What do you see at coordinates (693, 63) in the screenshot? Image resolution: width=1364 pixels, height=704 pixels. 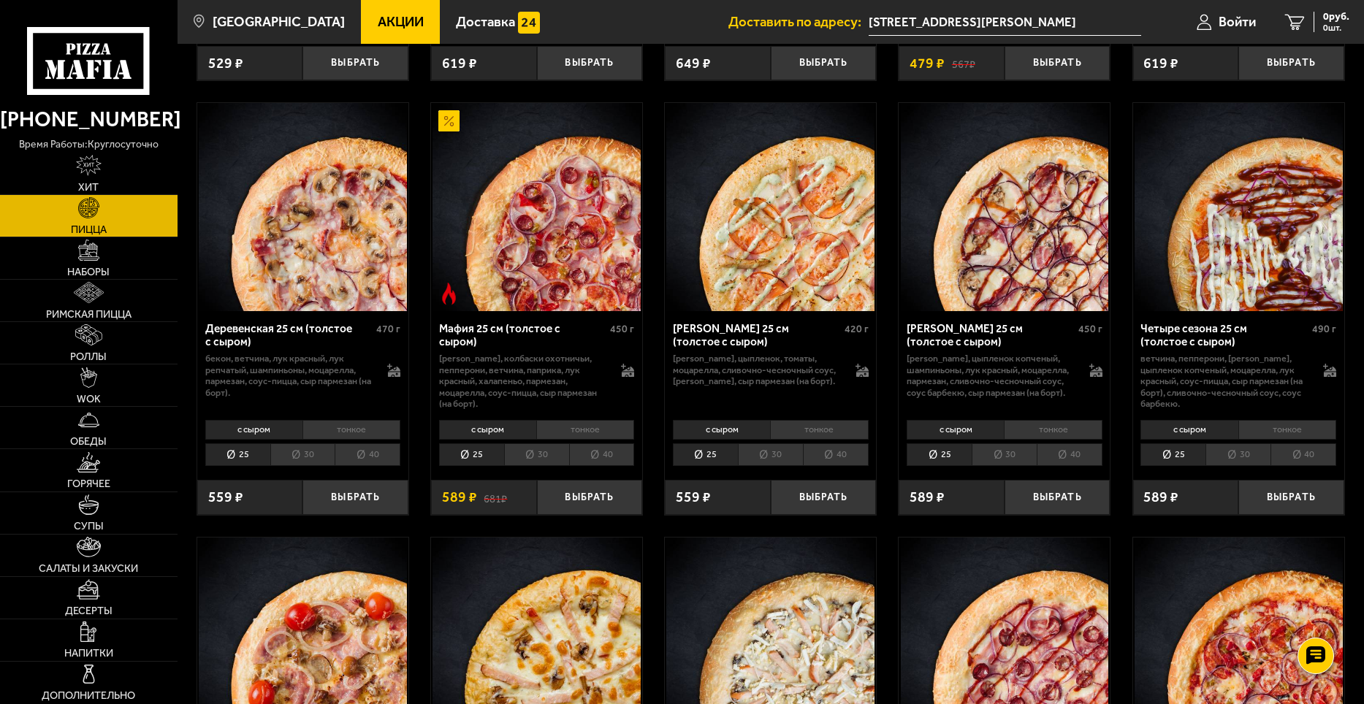 I see `span: 649 ₽` at bounding box center [693, 63].